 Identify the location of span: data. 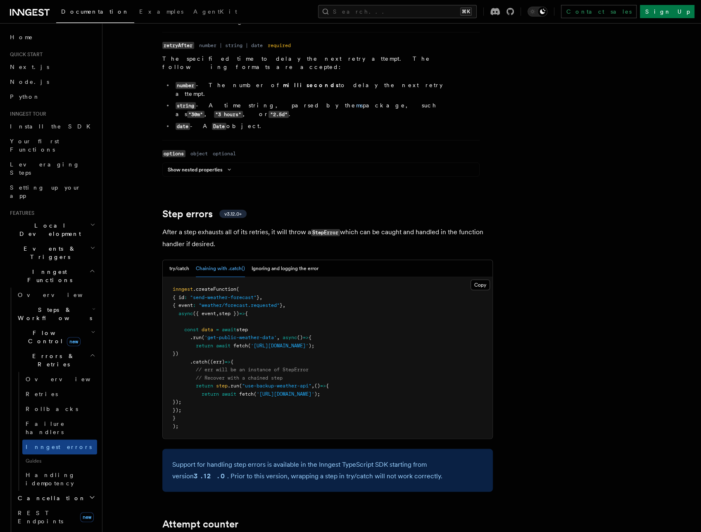
(207, 330).